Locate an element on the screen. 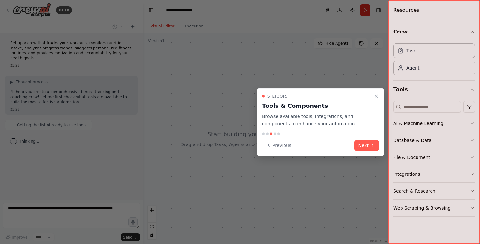 The image size is (480, 244). button: Hide left sidebar is located at coordinates (151, 10).